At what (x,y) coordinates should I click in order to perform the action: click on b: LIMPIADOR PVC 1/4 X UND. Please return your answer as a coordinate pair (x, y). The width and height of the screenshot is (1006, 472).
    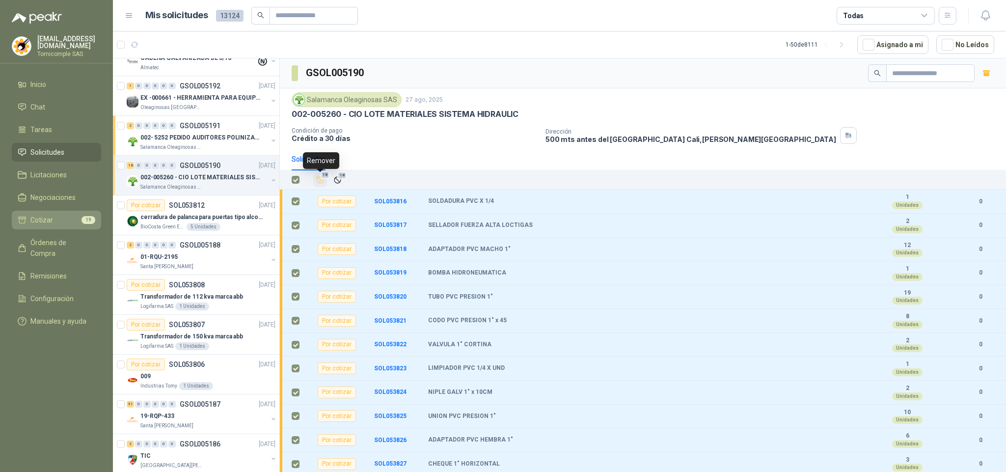
    Looking at the image, I should click on (467, 368).